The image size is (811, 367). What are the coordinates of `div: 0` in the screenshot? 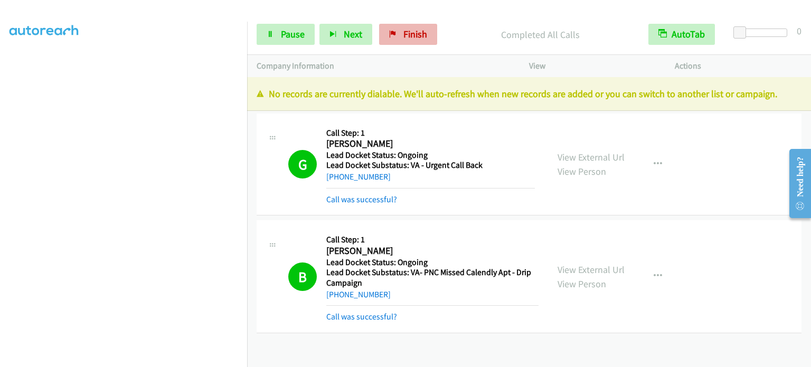 It's located at (799, 31).